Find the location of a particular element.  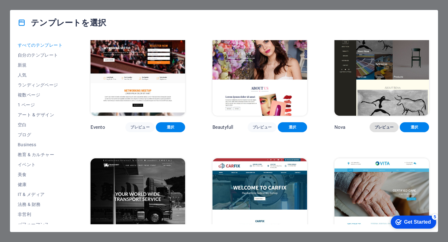

button: 非営利 is located at coordinates (40, 214).